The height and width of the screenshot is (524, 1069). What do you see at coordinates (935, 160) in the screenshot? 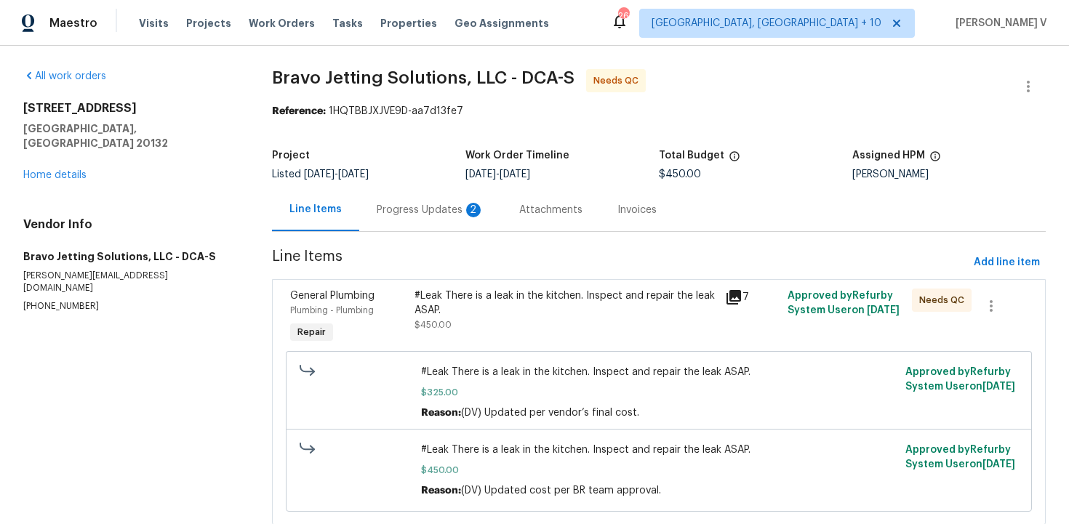
I see `span: The hpm assigned to this work order.` at bounding box center [935, 160].